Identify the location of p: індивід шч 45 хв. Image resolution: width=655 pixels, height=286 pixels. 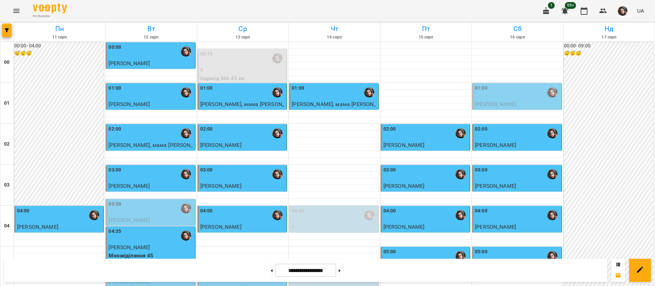
(243, 194).